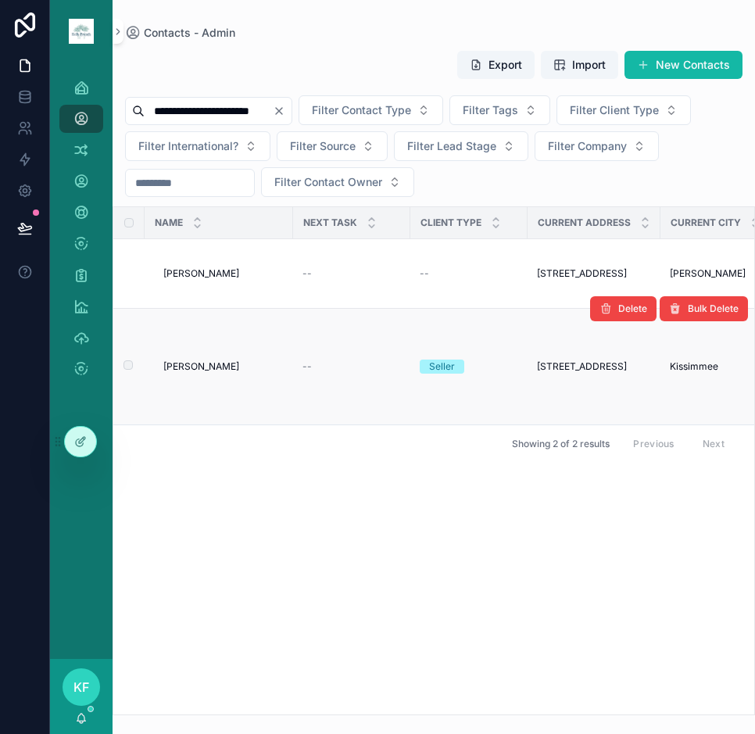 Image resolution: width=755 pixels, height=734 pixels. I want to click on span: Filter Source, so click(323, 146).